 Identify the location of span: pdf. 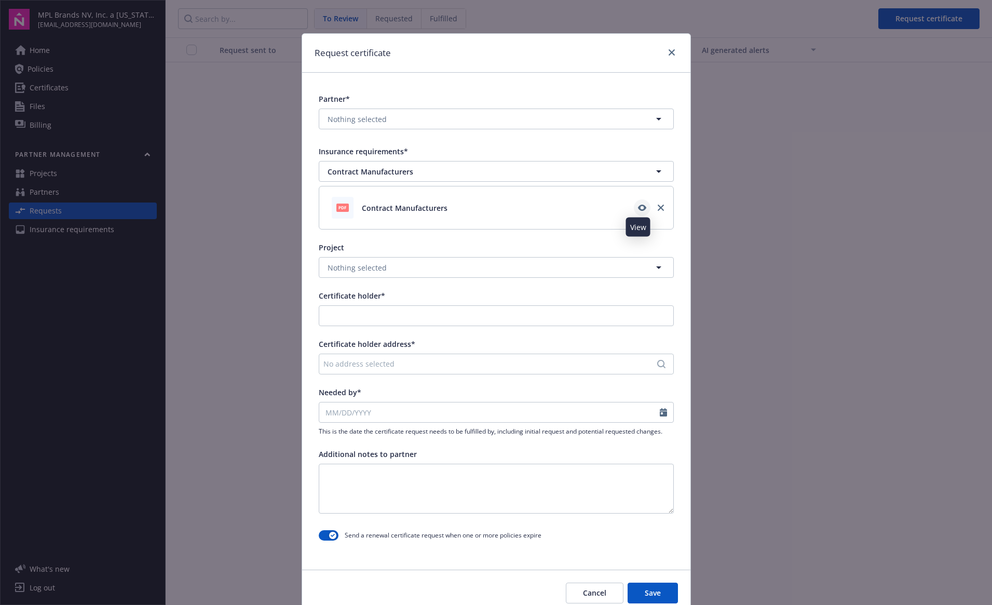
(342, 207).